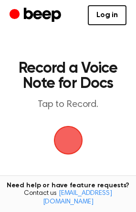 This screenshot has height=212, width=136. Describe the element at coordinates (68, 141) in the screenshot. I see `button: Beep Logo` at that location.